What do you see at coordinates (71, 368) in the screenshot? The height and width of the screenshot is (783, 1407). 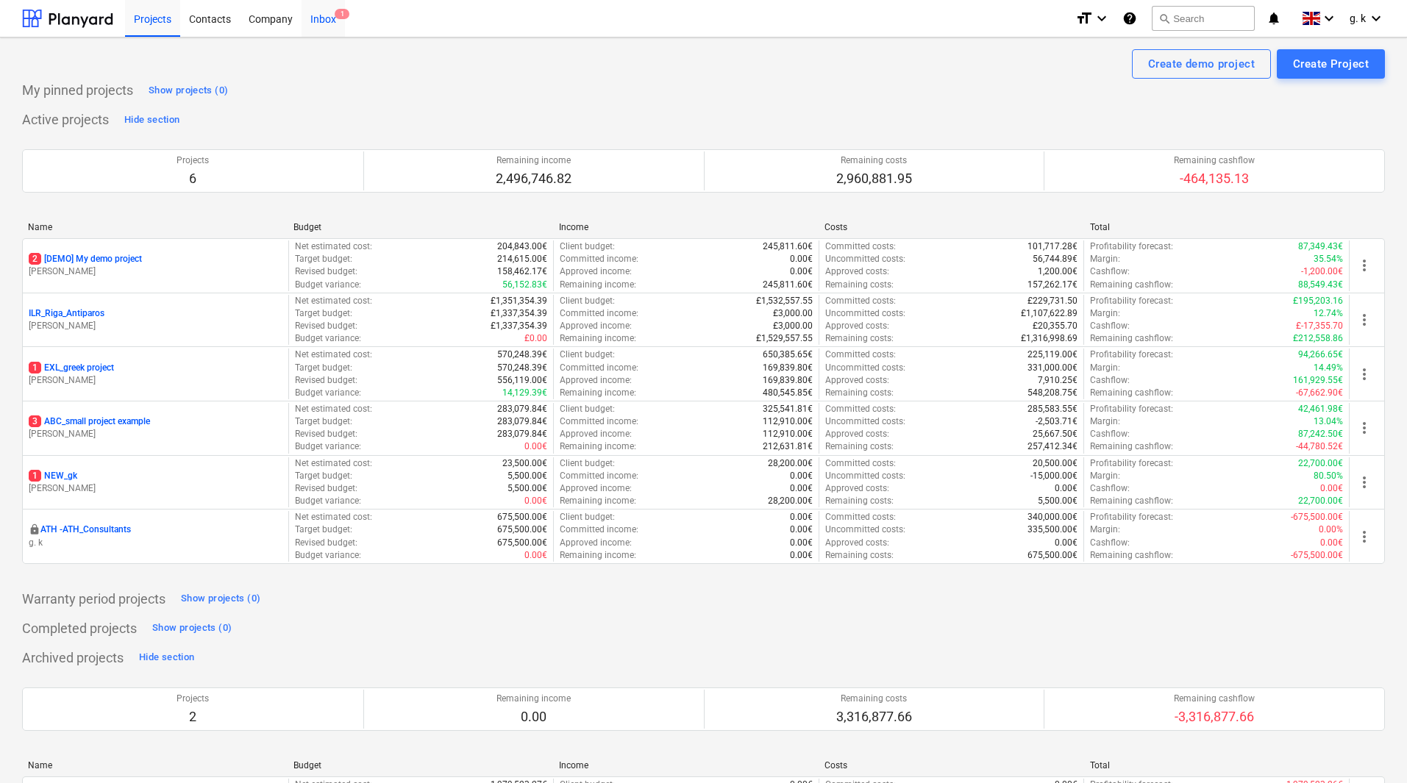 I see `p: EXL_greek project` at bounding box center [71, 368].